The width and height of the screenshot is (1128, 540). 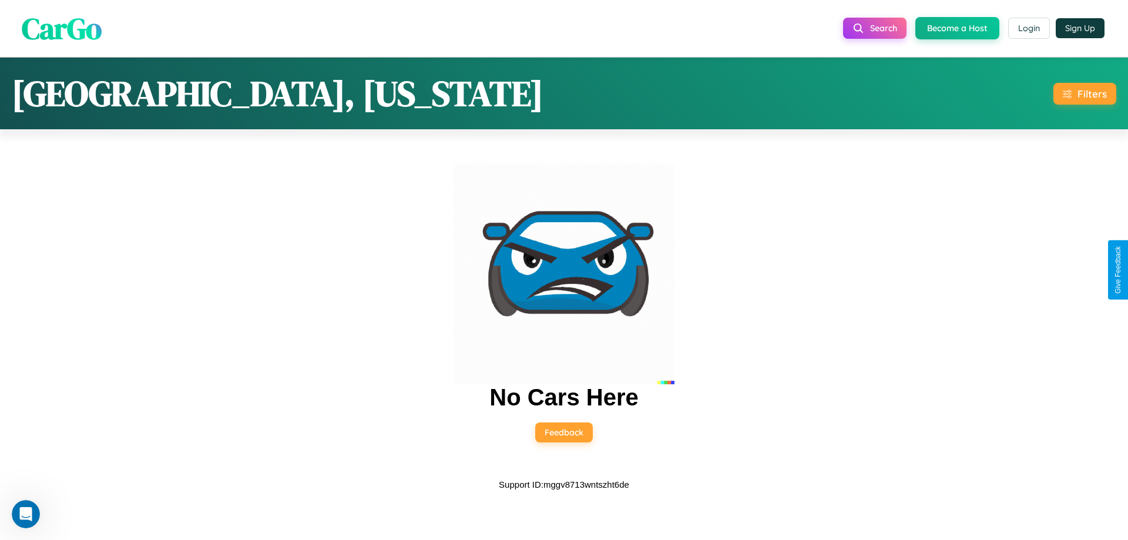 I want to click on button: Sign Up, so click(x=1080, y=28).